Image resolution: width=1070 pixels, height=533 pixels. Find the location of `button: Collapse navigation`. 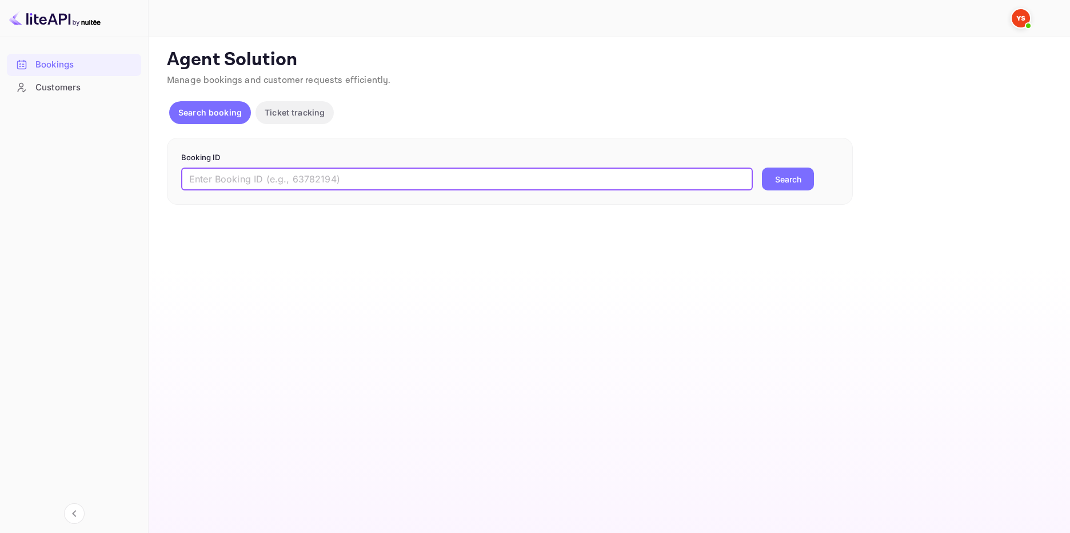

button: Collapse navigation is located at coordinates (74, 513).